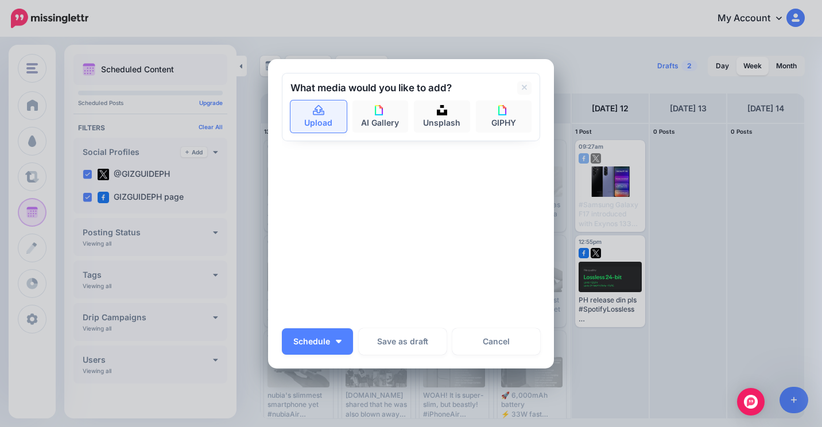 Image resolution: width=822 pixels, height=427 pixels. Describe the element at coordinates (318, 116) in the screenshot. I see `a: Upload` at that location.